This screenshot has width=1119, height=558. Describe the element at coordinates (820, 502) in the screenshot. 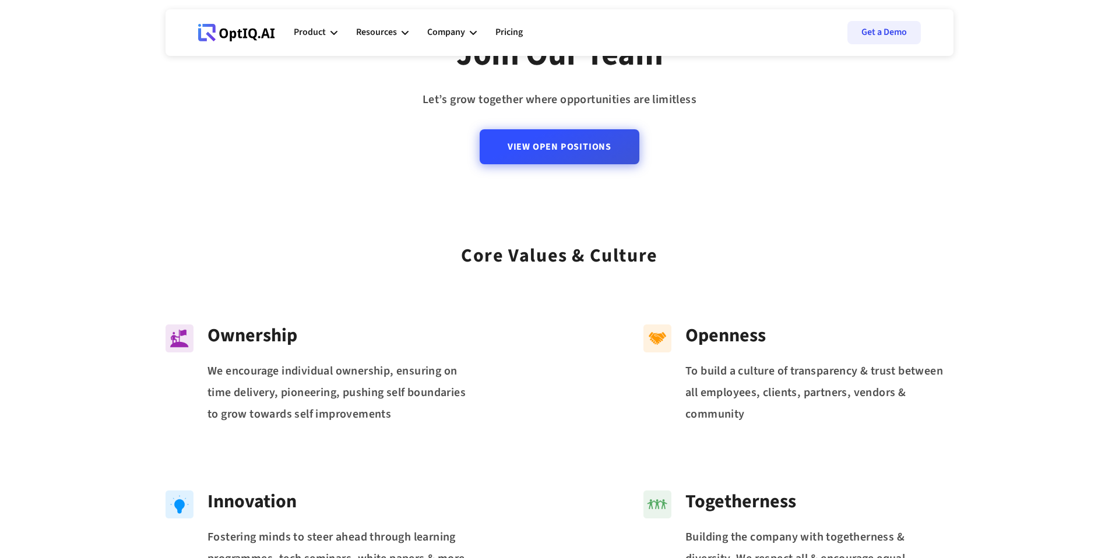

I see `div: Togetherness` at that location.